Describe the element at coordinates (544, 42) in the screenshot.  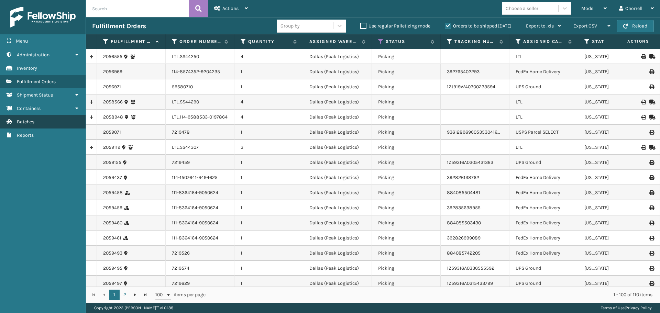
I see `label: Assigned Carrier Service` at that location.